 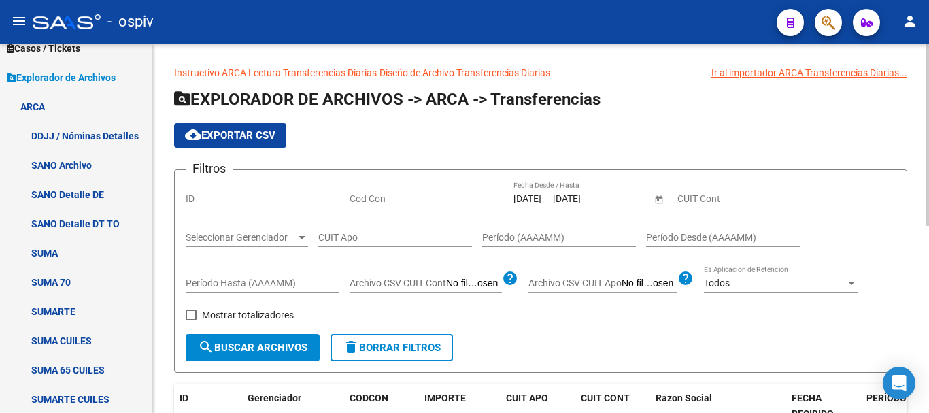 I want to click on a: Diseño de Archivo Transferencias Diarias, so click(x=465, y=73).